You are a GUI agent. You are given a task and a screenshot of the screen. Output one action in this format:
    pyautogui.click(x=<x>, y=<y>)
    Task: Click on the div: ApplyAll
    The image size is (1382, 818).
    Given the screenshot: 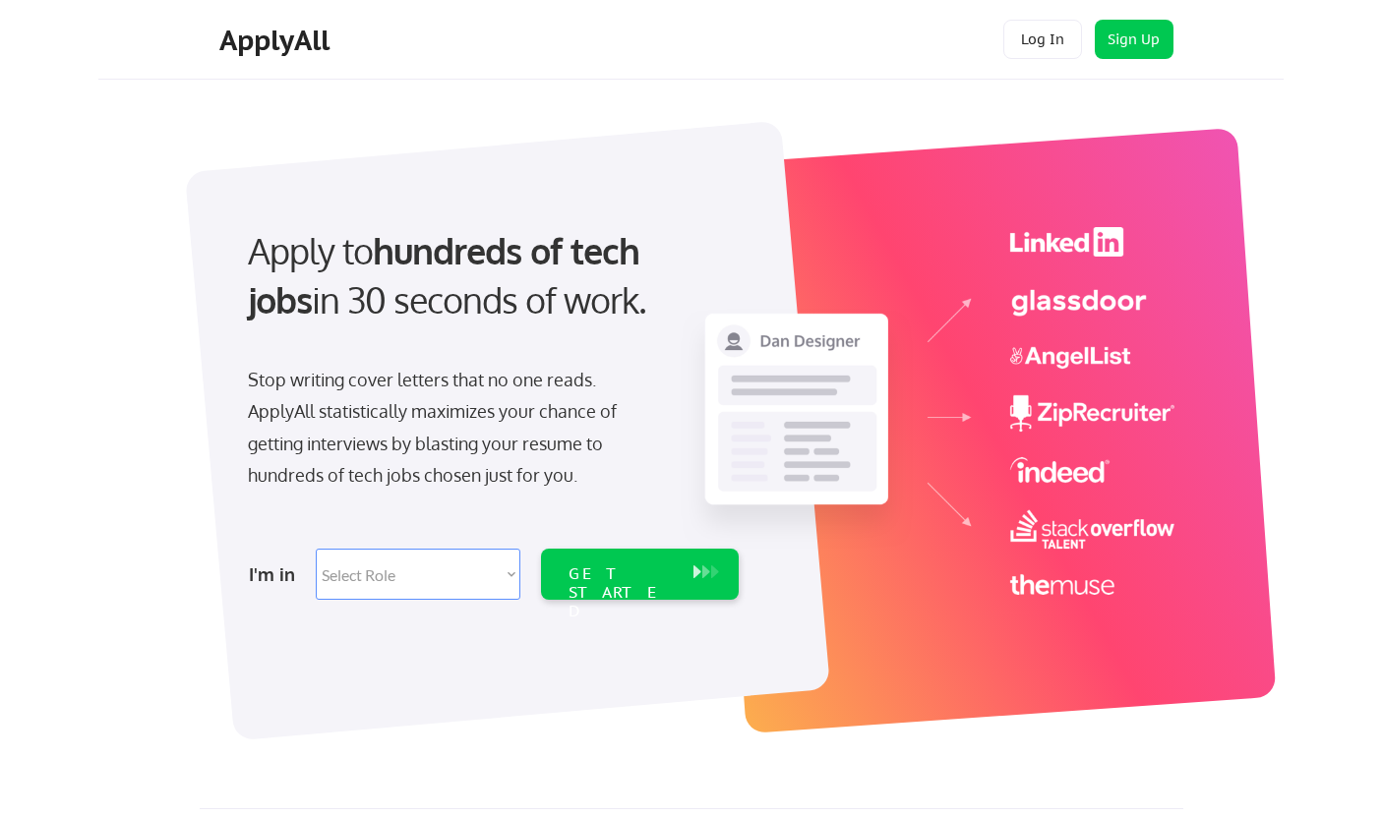 What is the action you would take?
    pyautogui.click(x=277, y=40)
    